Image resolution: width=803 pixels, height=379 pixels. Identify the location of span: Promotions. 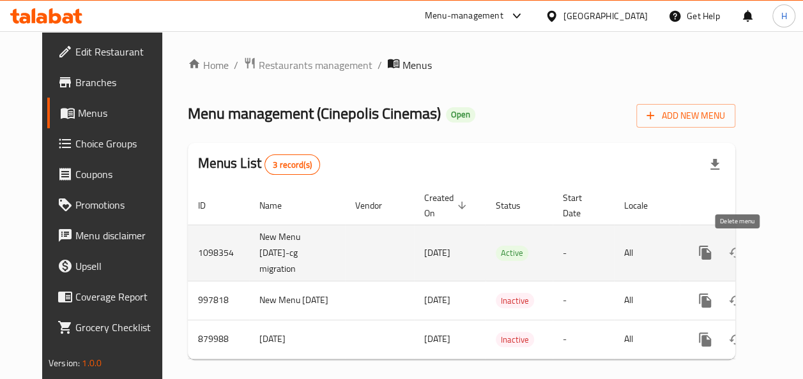
(121, 205).